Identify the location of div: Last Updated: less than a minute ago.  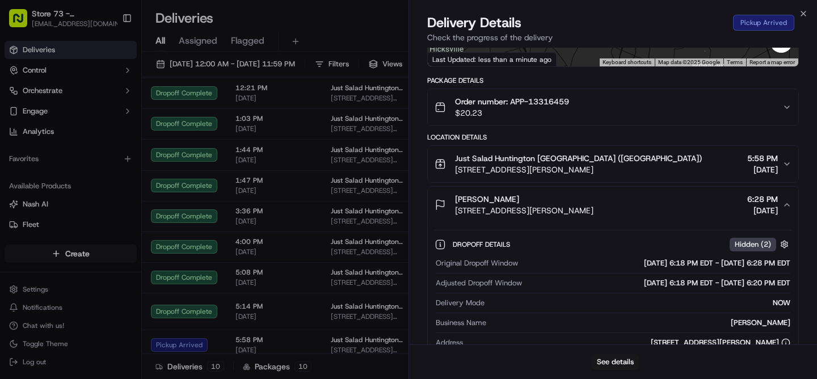
(492, 59).